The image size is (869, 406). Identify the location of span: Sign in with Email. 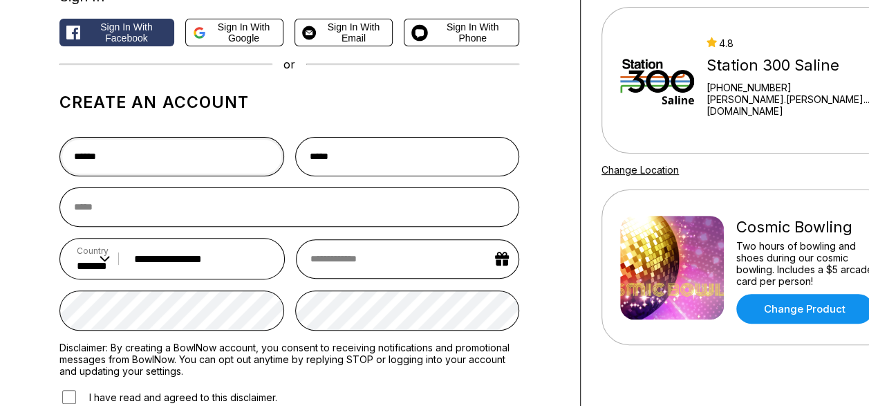
(353, 33).